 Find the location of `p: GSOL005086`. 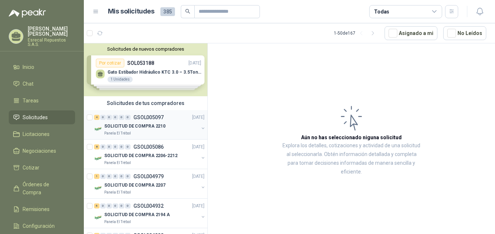

p: GSOL005086 is located at coordinates (148, 147).